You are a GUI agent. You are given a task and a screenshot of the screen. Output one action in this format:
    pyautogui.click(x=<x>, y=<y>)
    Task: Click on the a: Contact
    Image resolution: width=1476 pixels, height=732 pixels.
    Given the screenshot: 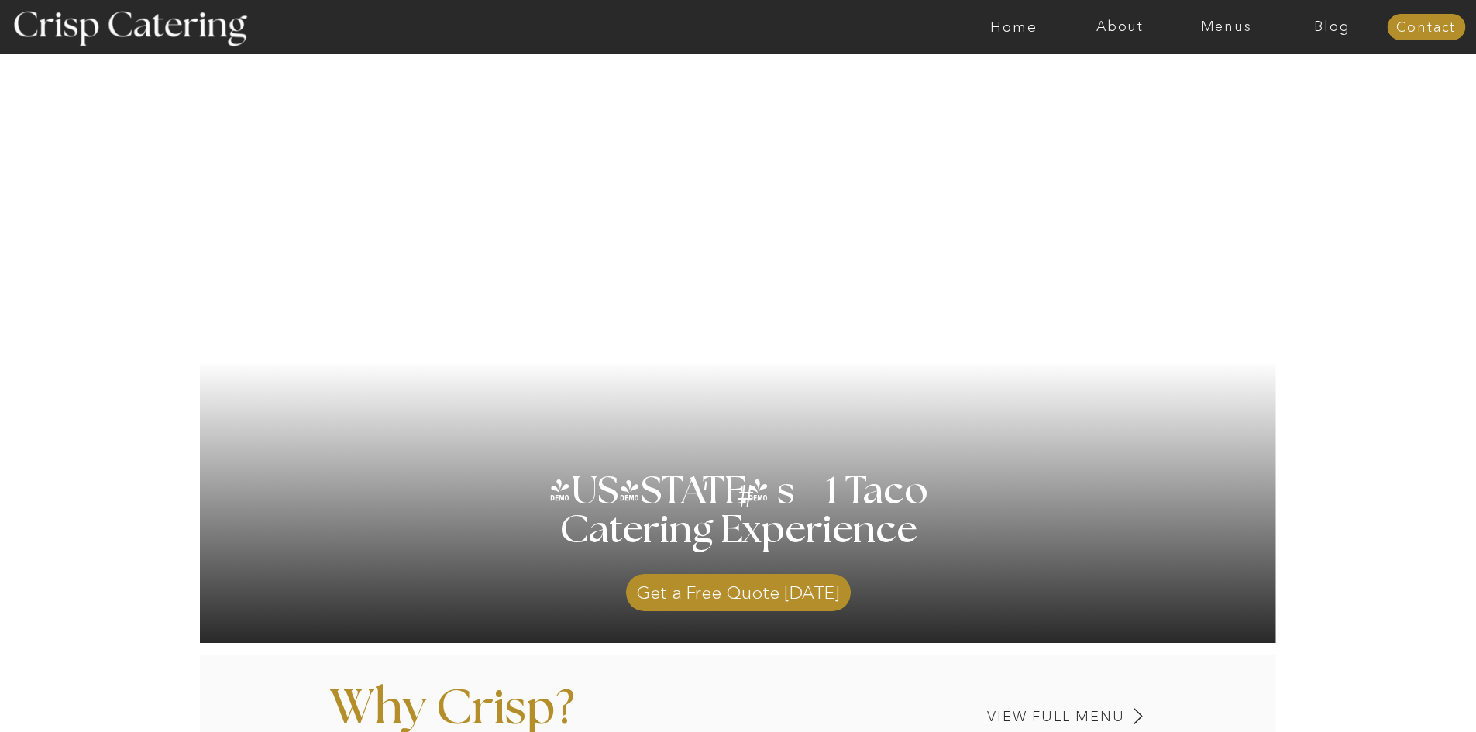 What is the action you would take?
    pyautogui.click(x=1426, y=28)
    